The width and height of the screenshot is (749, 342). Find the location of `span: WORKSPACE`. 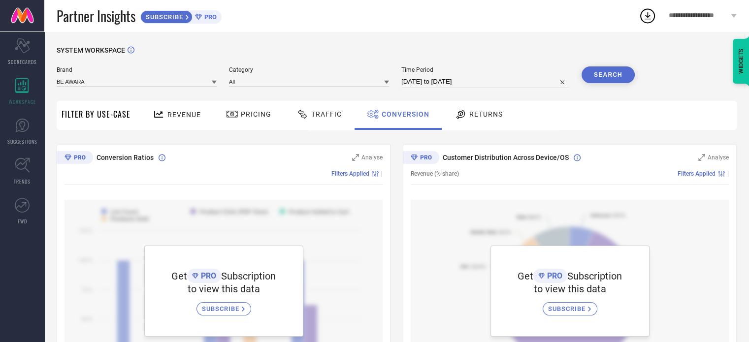

span: WORKSPACE is located at coordinates (22, 101).